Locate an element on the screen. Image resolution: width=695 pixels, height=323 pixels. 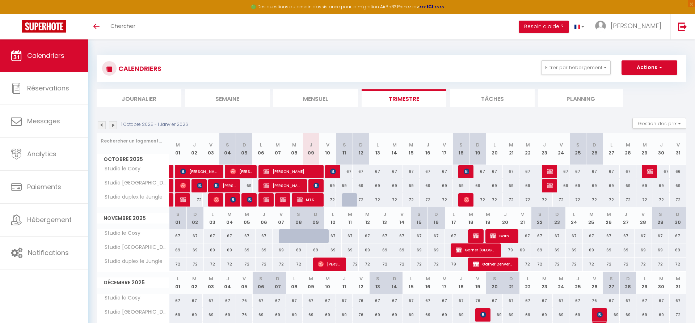
th: 25 is located at coordinates (578, 149).